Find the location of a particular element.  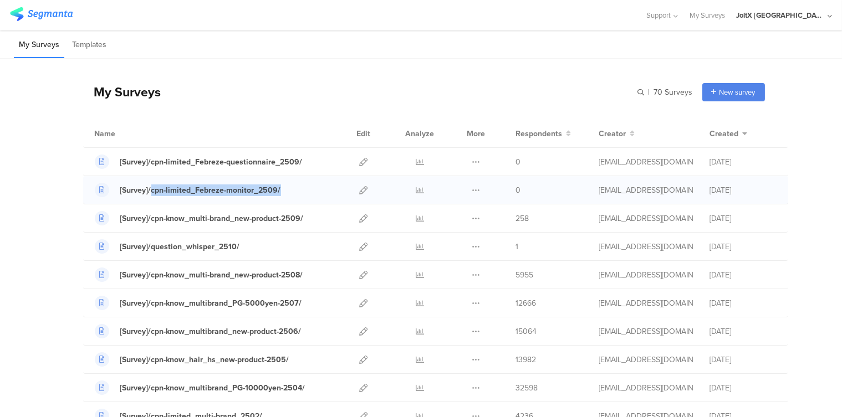

div: [Survey]/cpn-know_hair_hs_new-product-2505/ is located at coordinates (204, 360).